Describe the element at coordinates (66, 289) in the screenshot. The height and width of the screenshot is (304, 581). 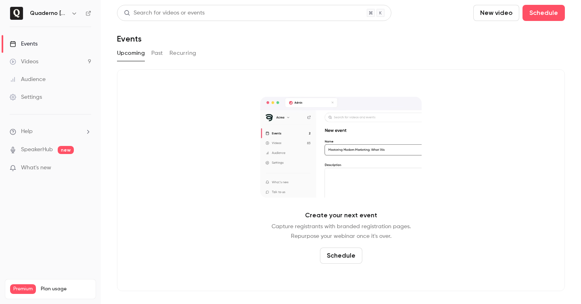
I see `span: Plan usage` at that location.